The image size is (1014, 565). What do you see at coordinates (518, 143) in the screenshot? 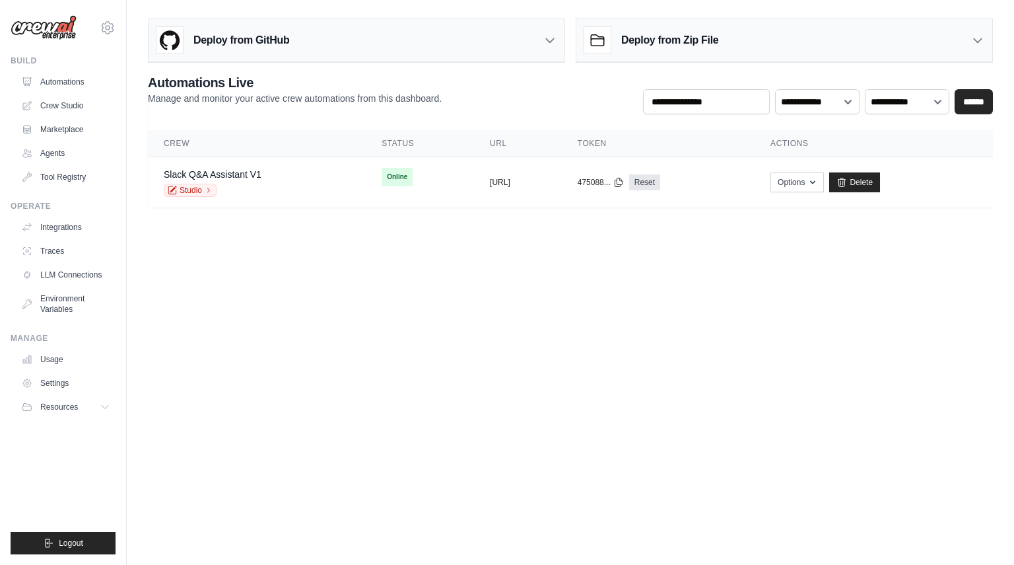
I see `th: URL` at bounding box center [518, 143].